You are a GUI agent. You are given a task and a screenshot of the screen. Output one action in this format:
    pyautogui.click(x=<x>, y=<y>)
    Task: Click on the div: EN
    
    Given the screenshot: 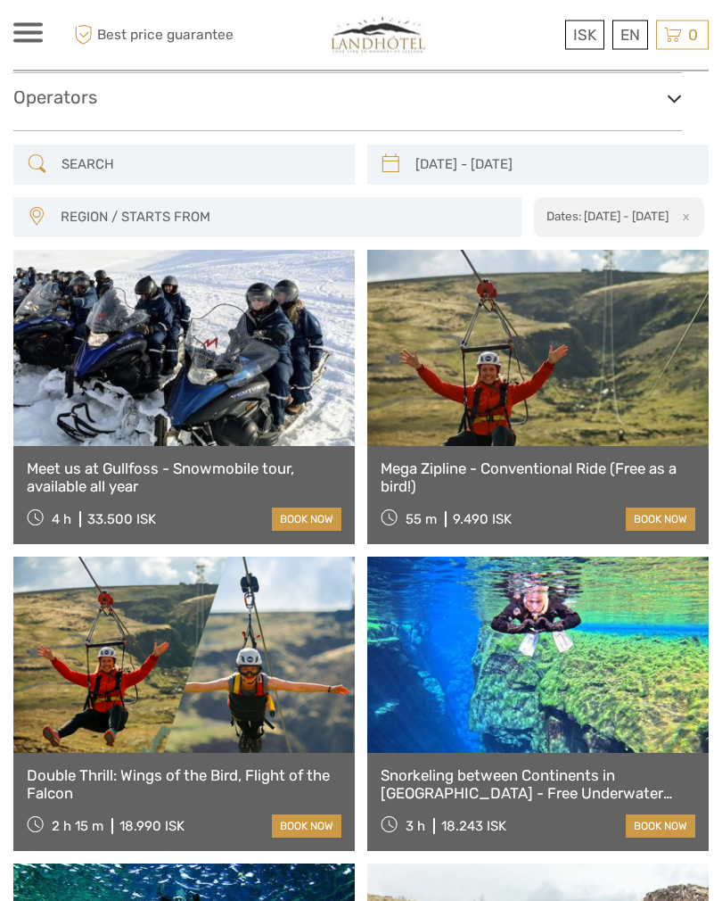 What is the action you would take?
    pyautogui.click(x=631, y=35)
    